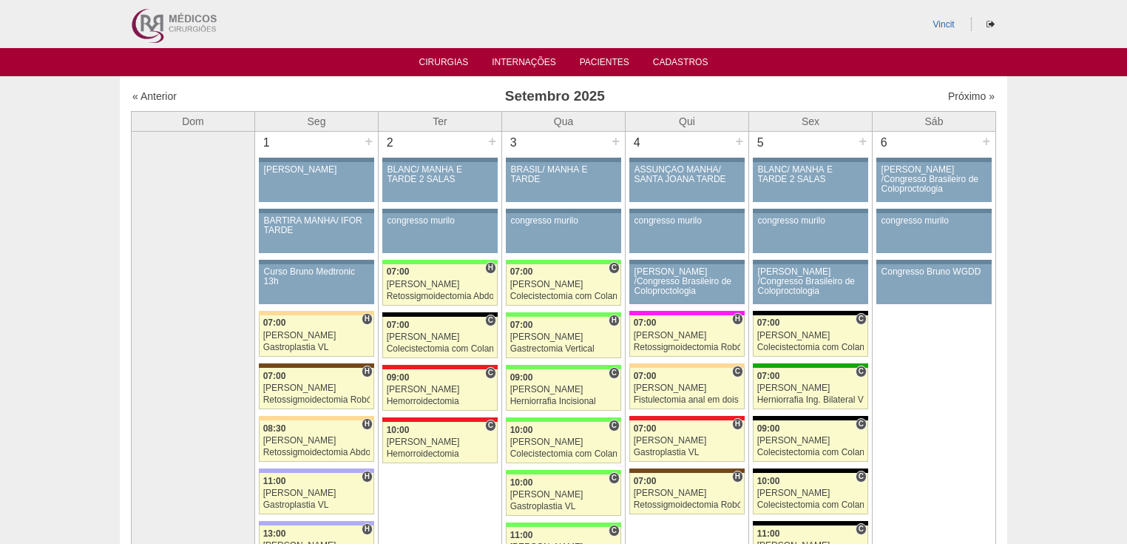  What do you see at coordinates (555, 96) in the screenshot?
I see `h3: Setembro 2025` at bounding box center [555, 96].